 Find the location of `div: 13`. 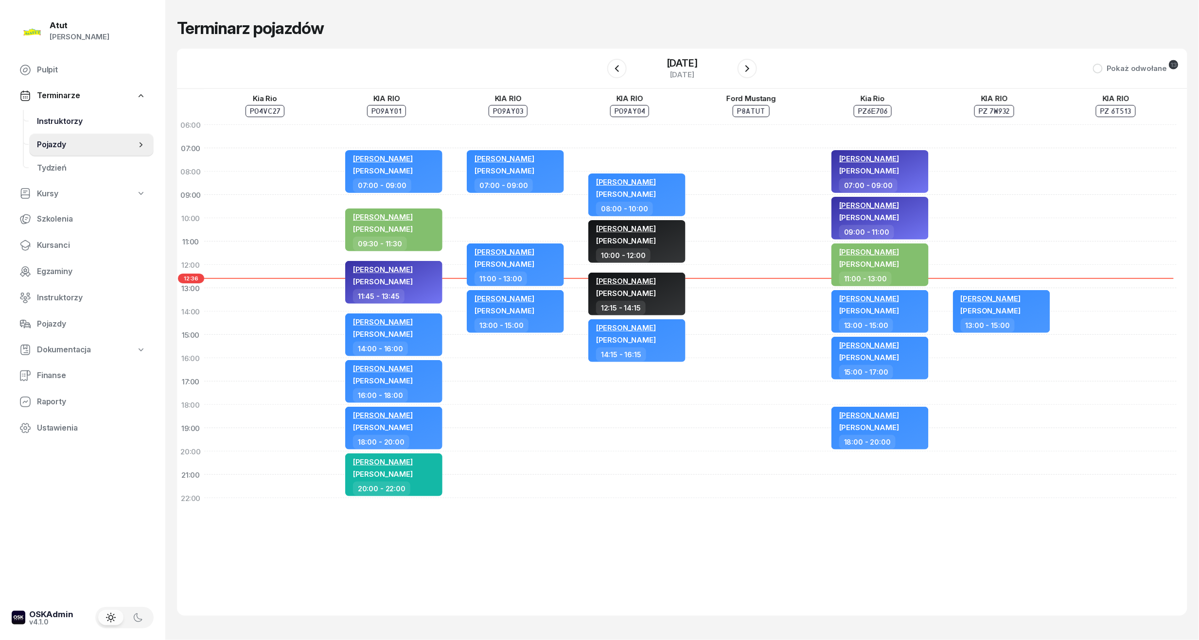

div: 13 is located at coordinates (1173, 64).